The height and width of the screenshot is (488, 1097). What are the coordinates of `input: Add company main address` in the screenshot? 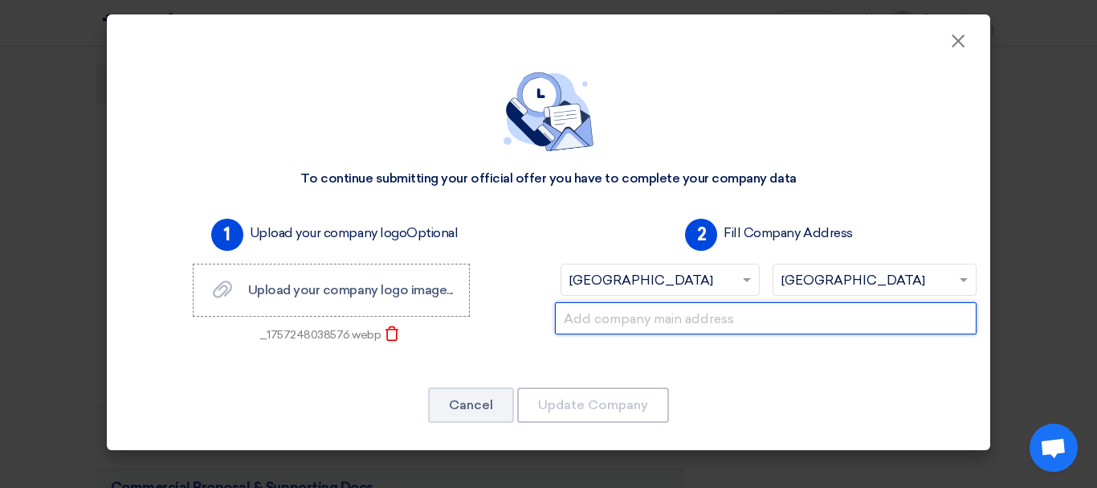 It's located at (765, 318).